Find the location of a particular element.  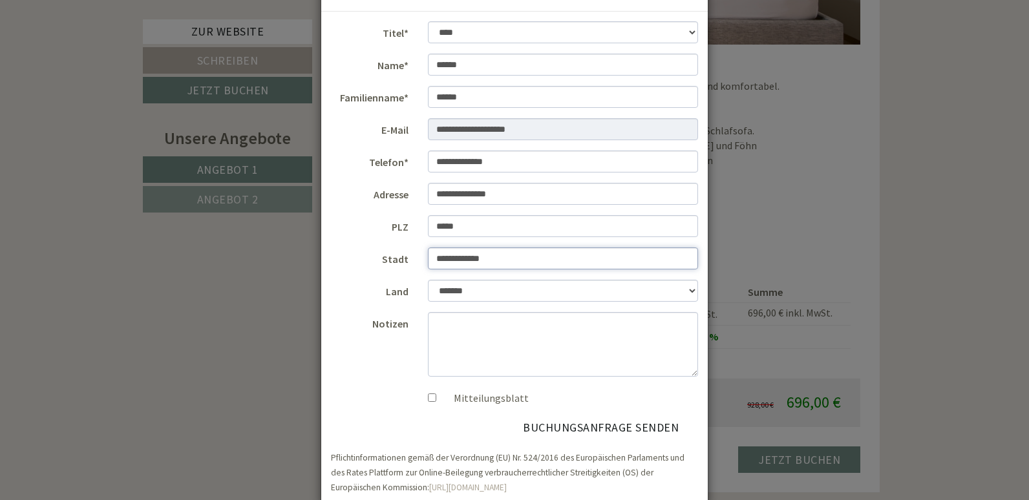

label: Mitteilungsblatt is located at coordinates (485, 398).